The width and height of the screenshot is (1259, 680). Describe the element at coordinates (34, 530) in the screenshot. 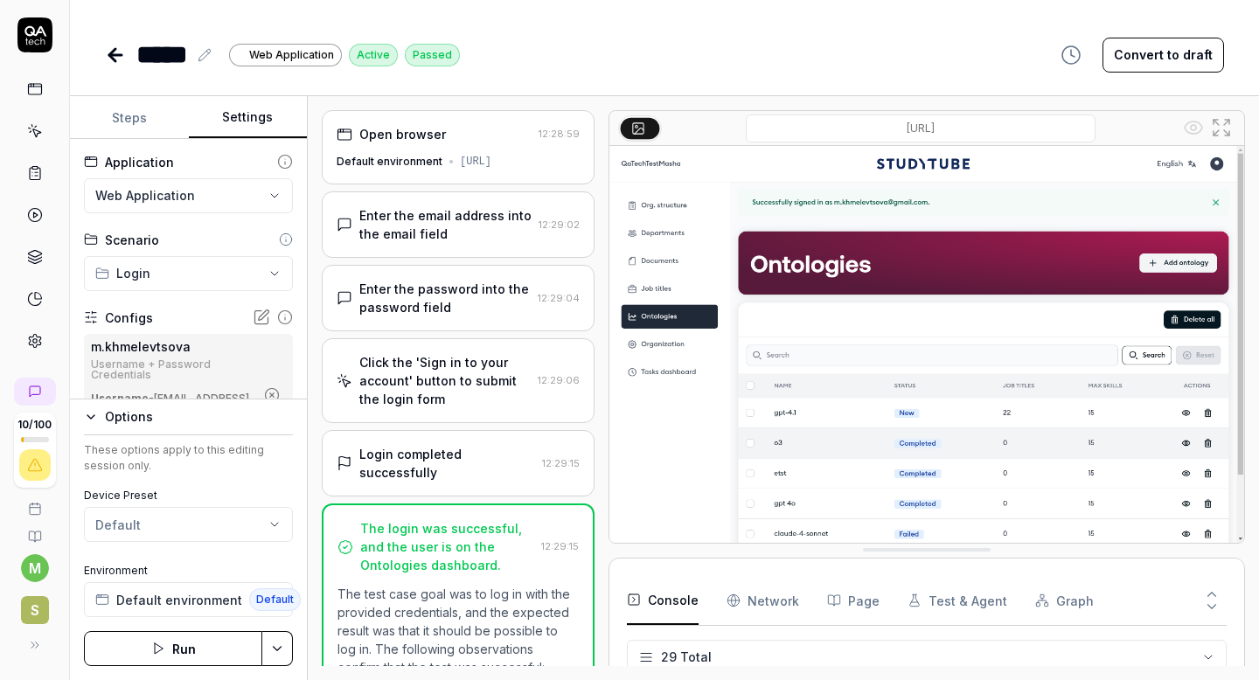

I see `a: Documentation` at that location.